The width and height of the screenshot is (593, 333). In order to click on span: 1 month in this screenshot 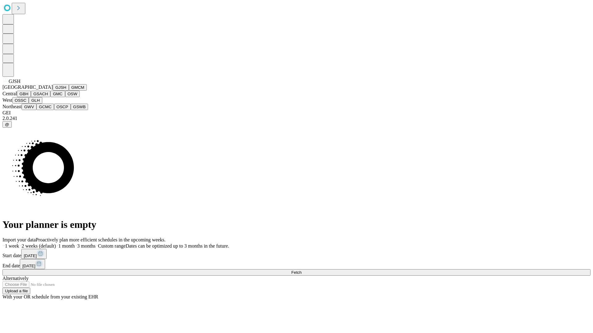, I will do `click(66, 246)`.